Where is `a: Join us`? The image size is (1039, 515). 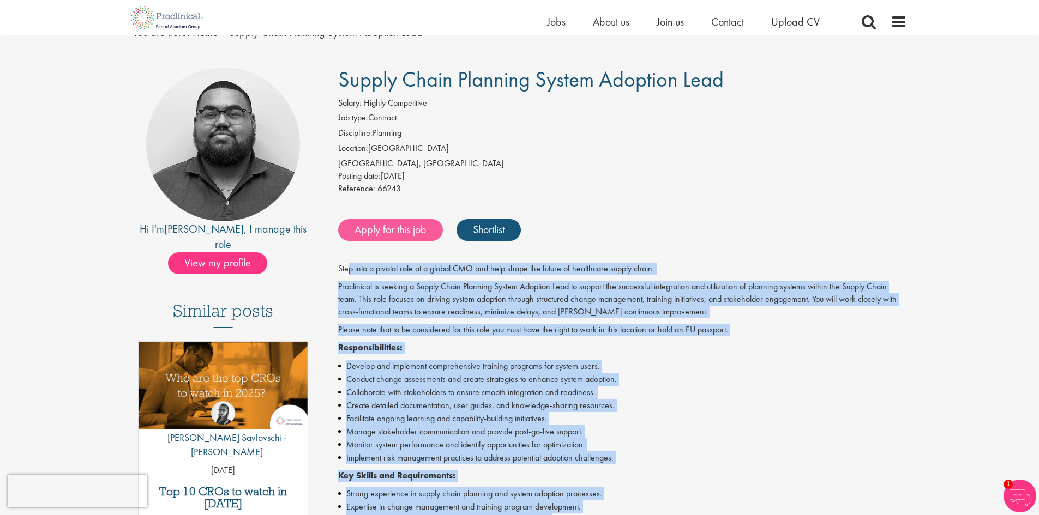 a: Join us is located at coordinates (670, 22).